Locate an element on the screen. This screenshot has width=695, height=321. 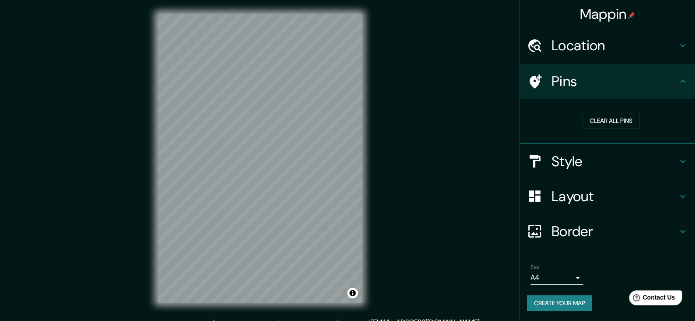
img: pin-icon.png is located at coordinates (631, 15).